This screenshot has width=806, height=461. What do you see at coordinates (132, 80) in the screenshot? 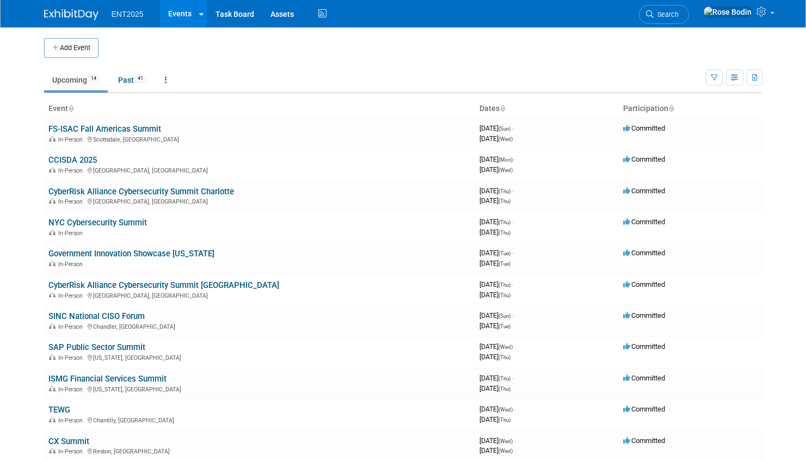
I see `a: Past41` at bounding box center [132, 80].